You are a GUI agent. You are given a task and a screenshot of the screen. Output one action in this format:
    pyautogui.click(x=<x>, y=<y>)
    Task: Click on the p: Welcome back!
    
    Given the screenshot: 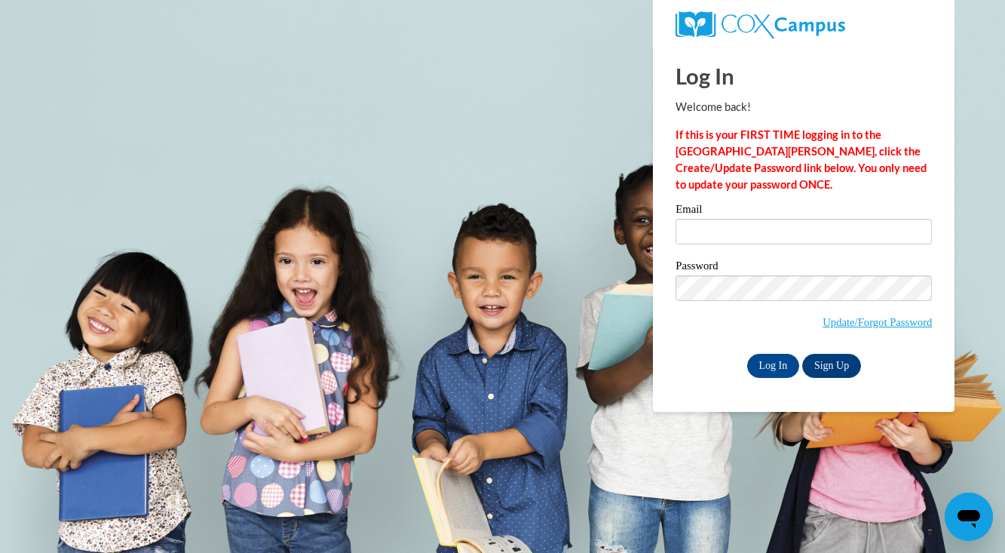 What is the action you would take?
    pyautogui.click(x=804, y=107)
    